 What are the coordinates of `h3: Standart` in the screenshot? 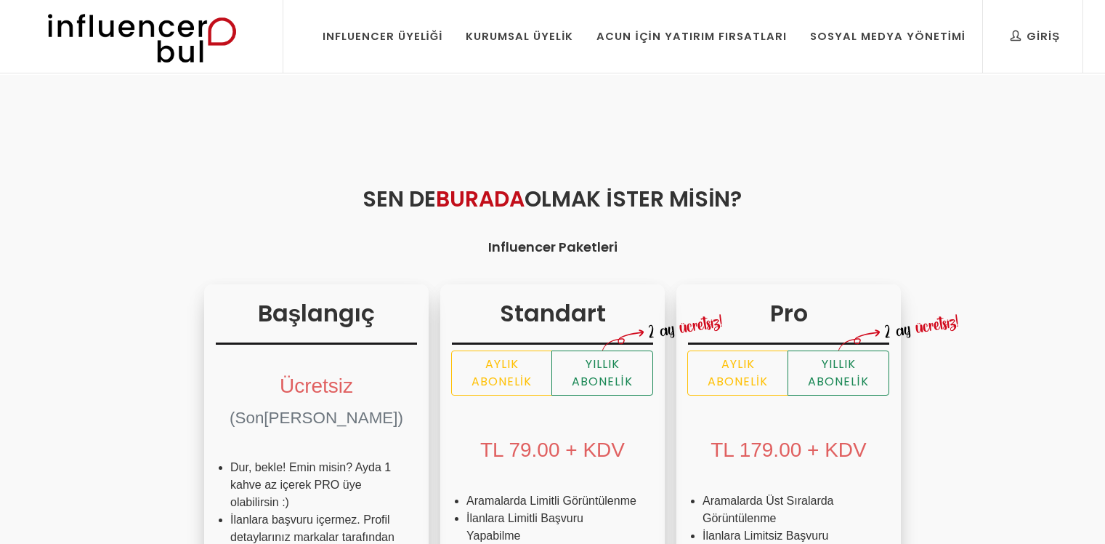 It's located at (552, 320).